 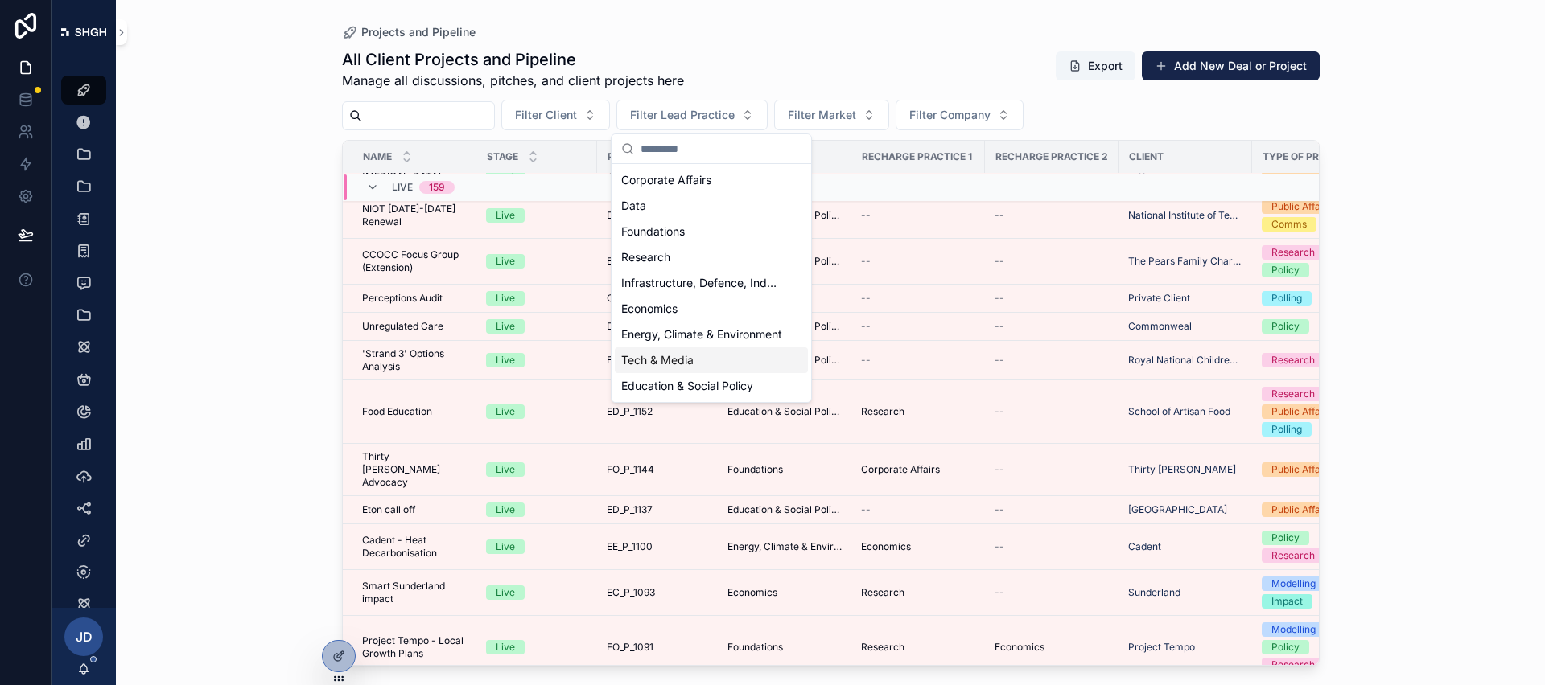 What do you see at coordinates (402, 327) in the screenshot?
I see `span: Unregulated Care` at bounding box center [402, 327].